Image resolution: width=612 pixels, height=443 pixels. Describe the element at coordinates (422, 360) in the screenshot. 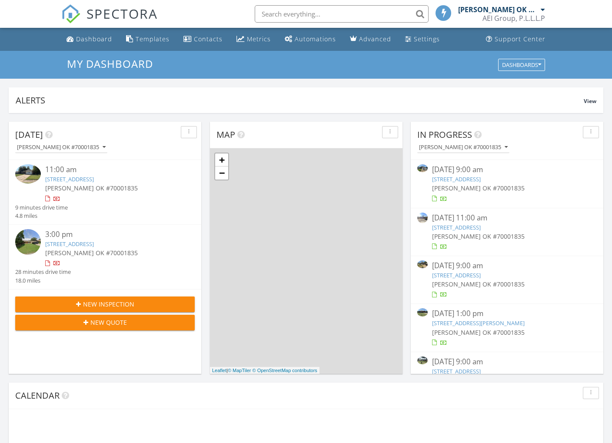

I see `img: 9383045%2Fcover_photos%2FAvKQlBjYY5POLzglSXVT%2Fsmall.jpg` at that location.